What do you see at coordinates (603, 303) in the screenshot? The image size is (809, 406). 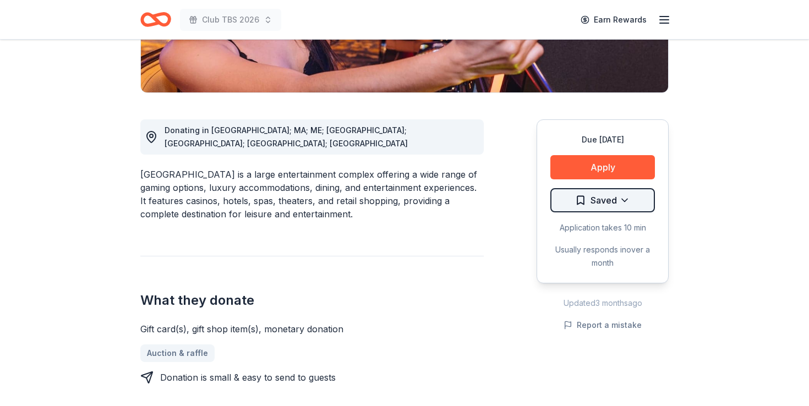 I see `div: Updated 3 months ago` at bounding box center [603, 303].